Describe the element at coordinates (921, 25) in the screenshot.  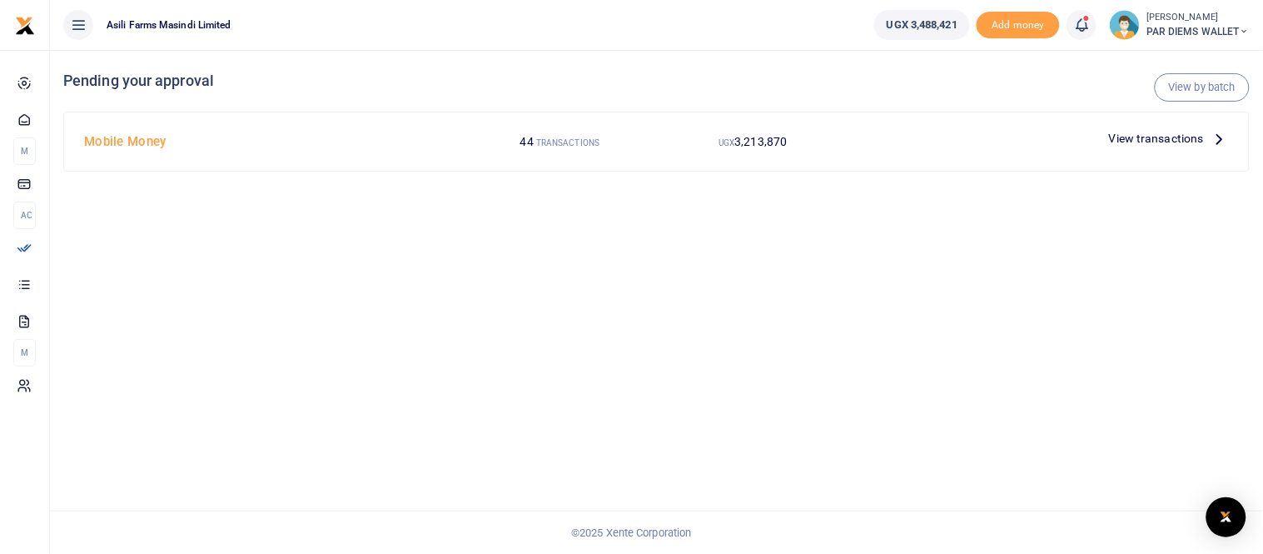
I see `li: Wallet ballance` at that location.